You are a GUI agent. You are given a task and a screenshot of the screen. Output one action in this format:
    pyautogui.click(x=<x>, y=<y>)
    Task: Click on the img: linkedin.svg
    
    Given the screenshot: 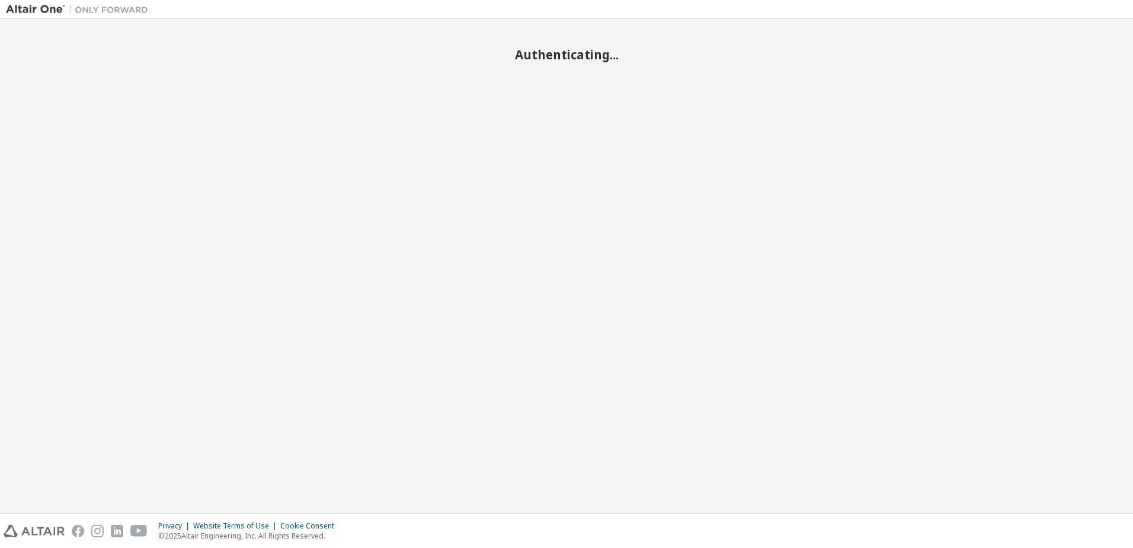 What is the action you would take?
    pyautogui.click(x=117, y=531)
    